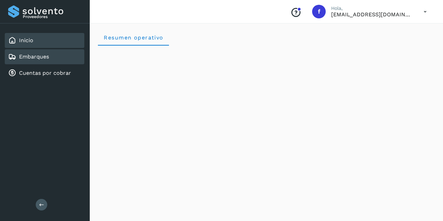 This screenshot has height=221, width=443. What do you see at coordinates (45, 57) in the screenshot?
I see `div: Embarques` at bounding box center [45, 57].